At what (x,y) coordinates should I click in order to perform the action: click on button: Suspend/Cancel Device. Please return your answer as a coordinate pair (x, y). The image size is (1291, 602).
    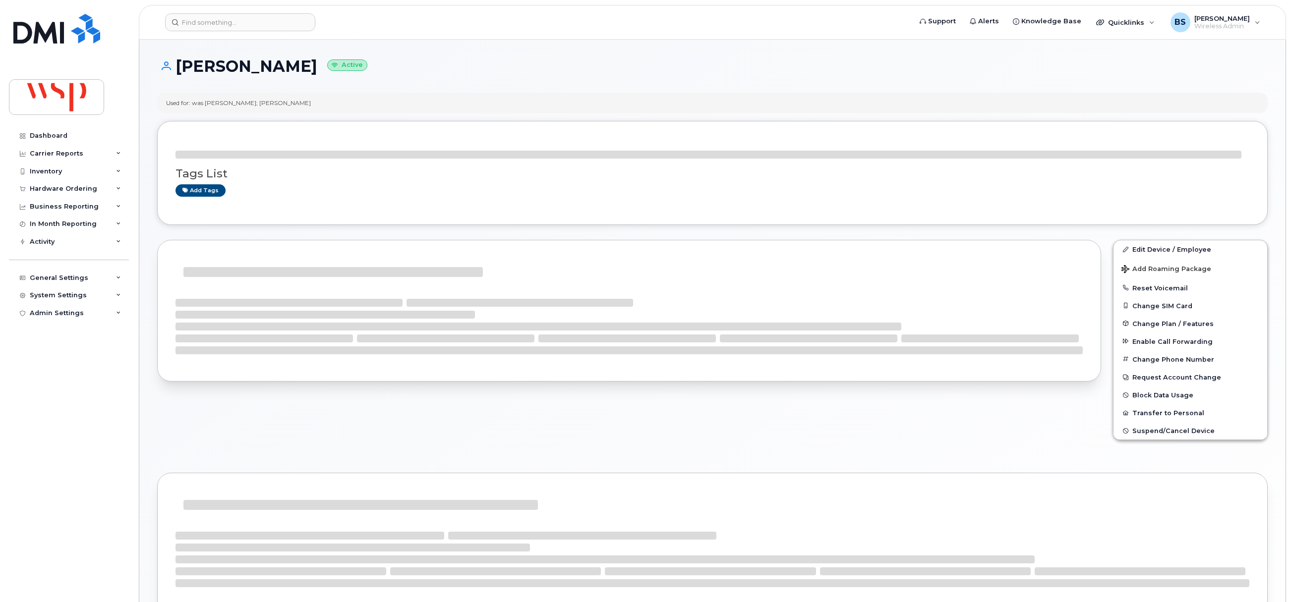
    Looking at the image, I should click on (1190, 431).